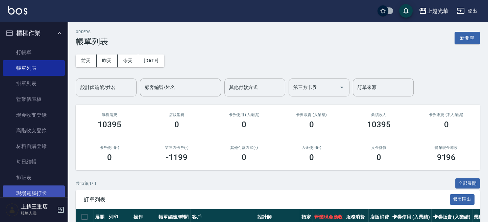  What do you see at coordinates (379, 115) in the screenshot?
I see `h2: 業績收入` at bounding box center [379, 115].